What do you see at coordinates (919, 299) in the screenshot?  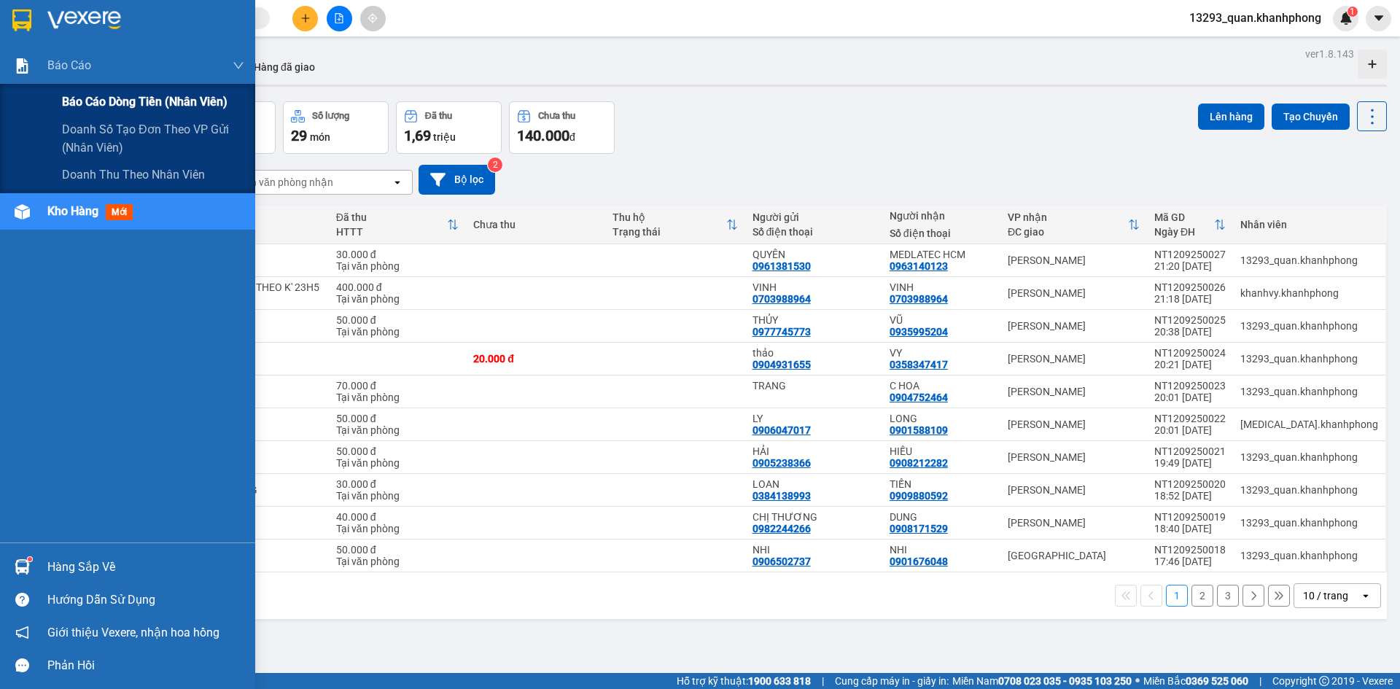 I see `div: 0703988964` at bounding box center [919, 299].